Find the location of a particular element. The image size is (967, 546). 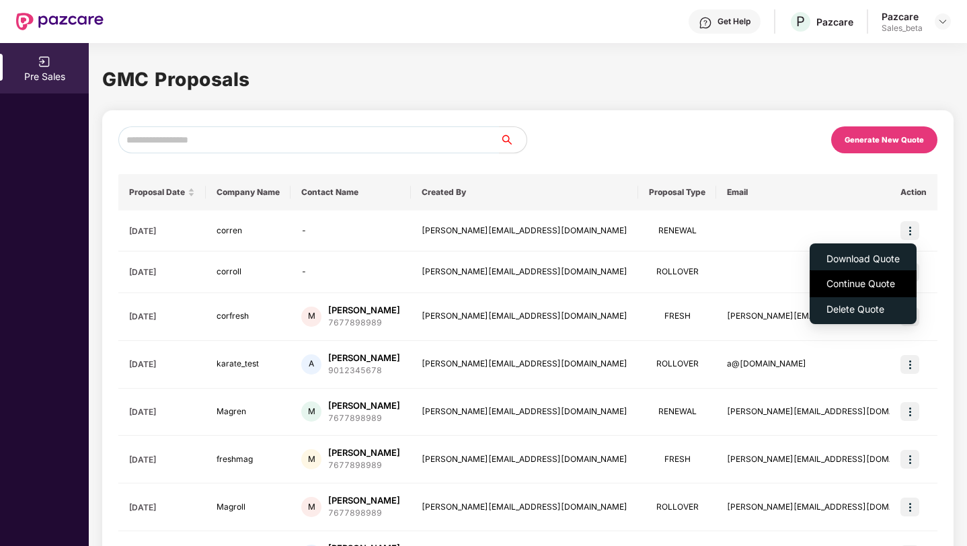

td: freshmag is located at coordinates (248, 460).